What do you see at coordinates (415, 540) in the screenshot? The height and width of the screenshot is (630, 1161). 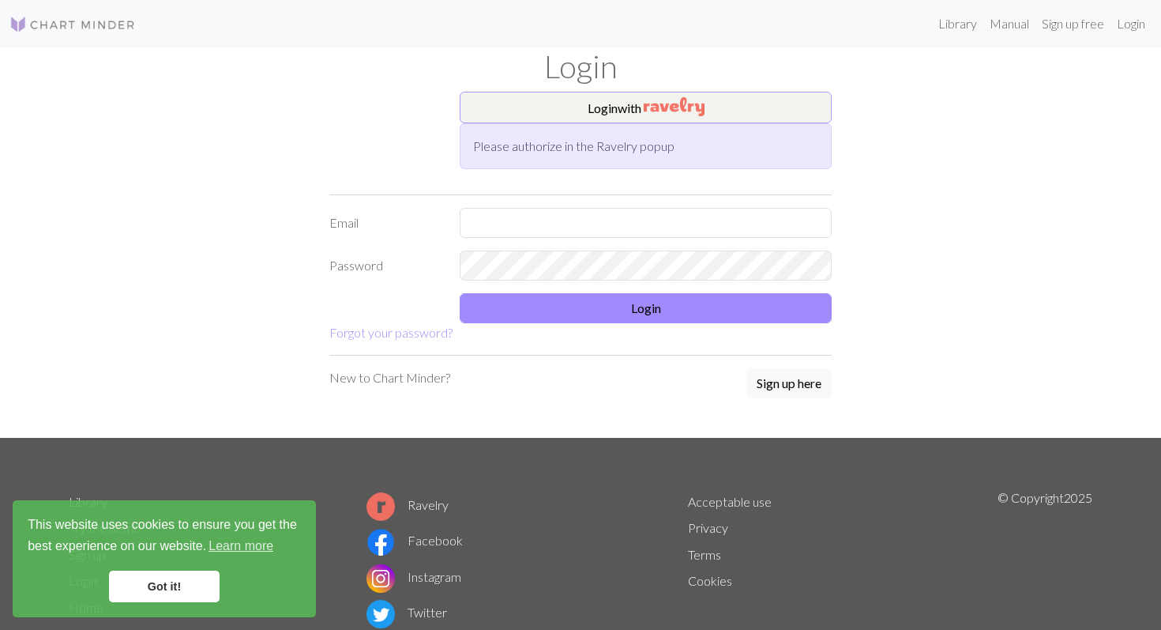 I see `a: Facebook` at bounding box center [415, 540].